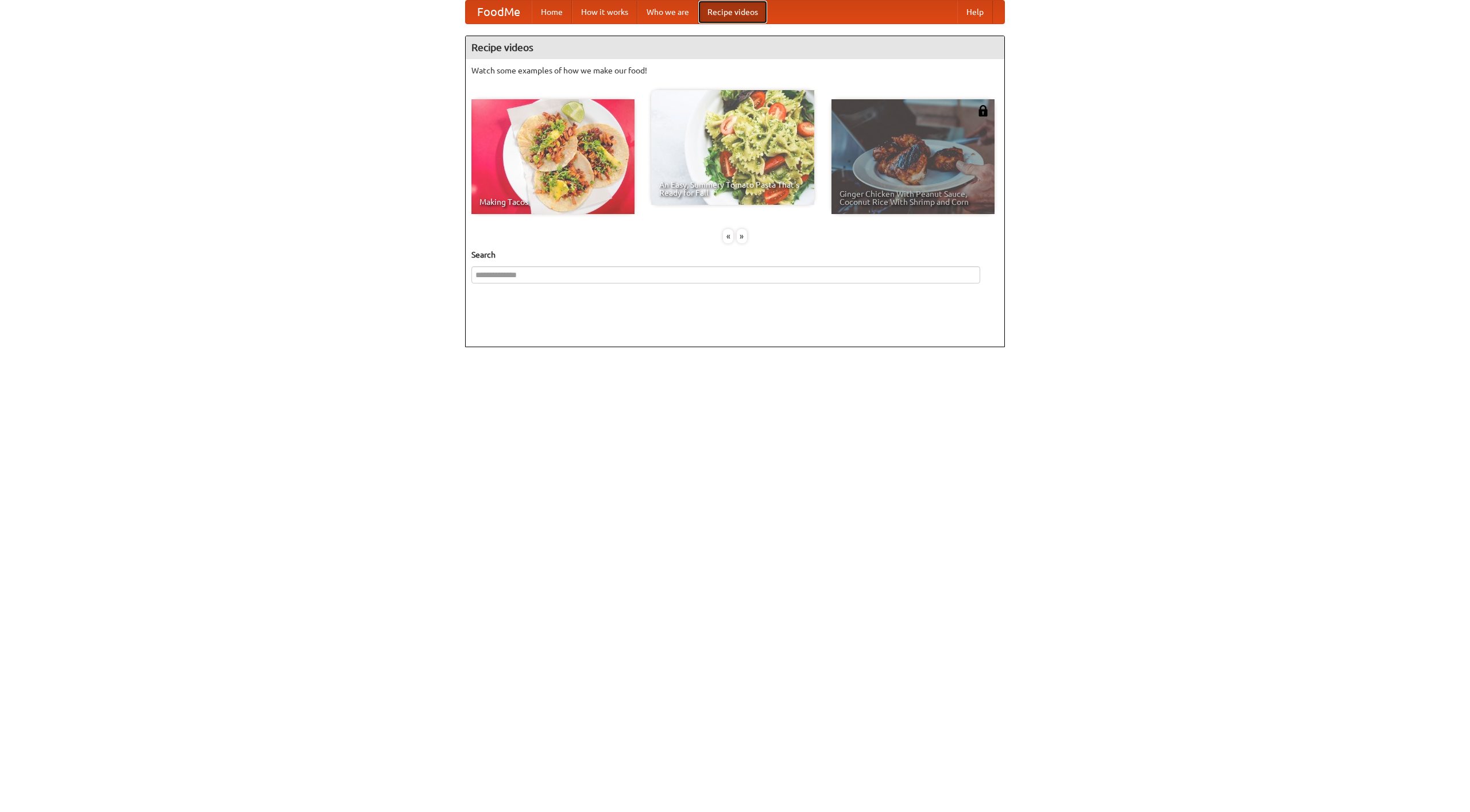 The height and width of the screenshot is (812, 1470). I want to click on img: 483408.png, so click(983, 111).